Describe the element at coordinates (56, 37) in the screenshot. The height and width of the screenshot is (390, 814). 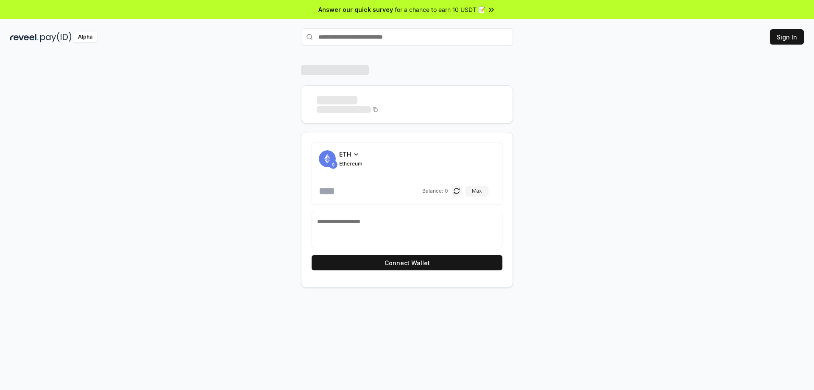
I see `img: pay_id` at that location.